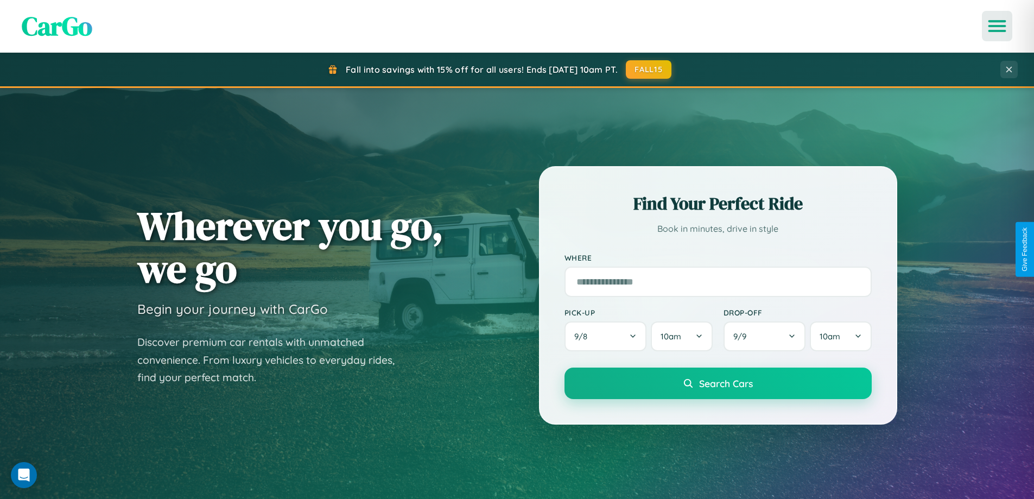 The image size is (1034, 499). Describe the element at coordinates (765, 336) in the screenshot. I see `button: 9/9` at that location.